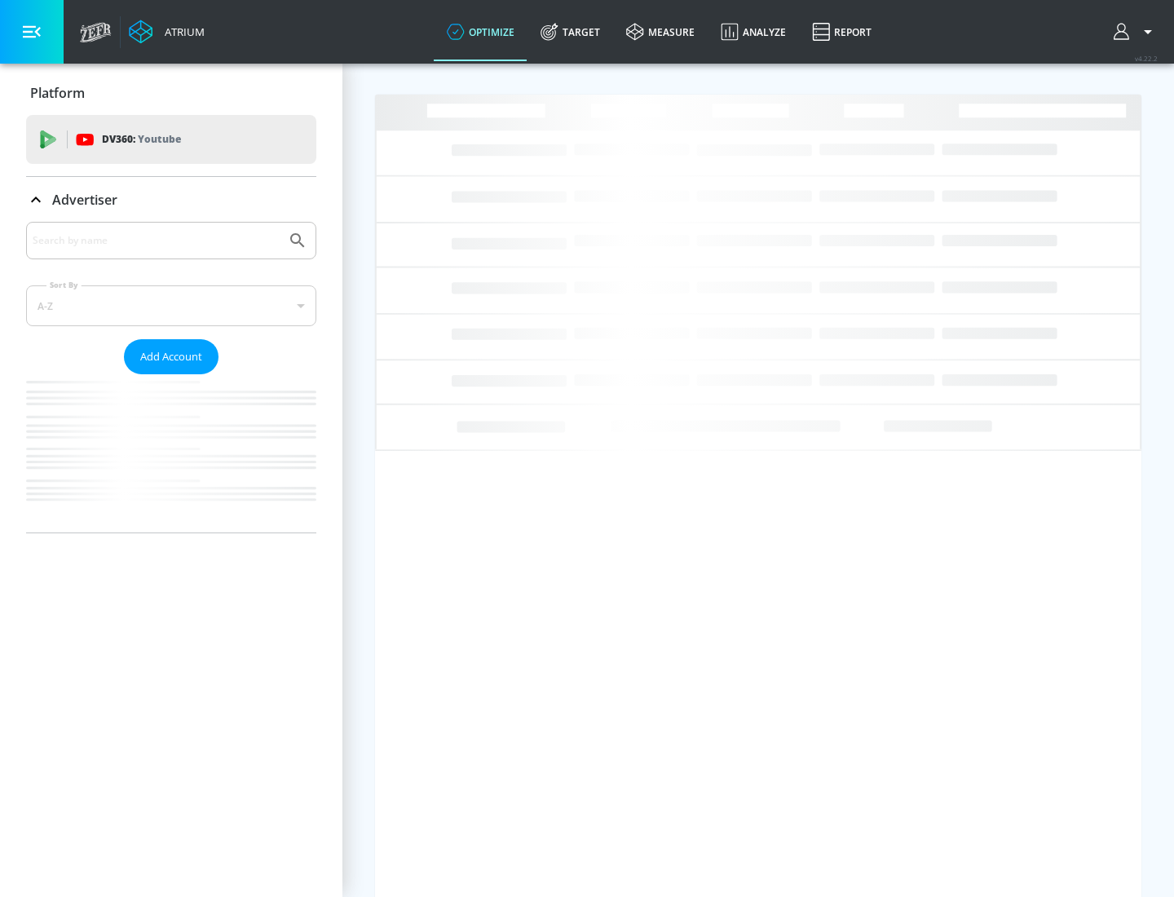 Image resolution: width=1174 pixels, height=897 pixels. Describe the element at coordinates (171, 139) in the screenshot. I see `div: DV360: Youtube` at that location.